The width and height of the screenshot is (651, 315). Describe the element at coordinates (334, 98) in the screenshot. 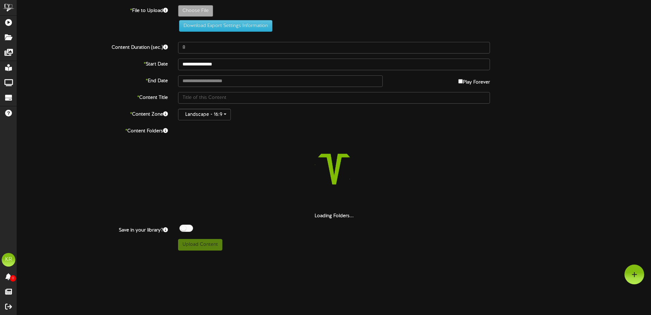

I see `input: Title of this Content` at that location.